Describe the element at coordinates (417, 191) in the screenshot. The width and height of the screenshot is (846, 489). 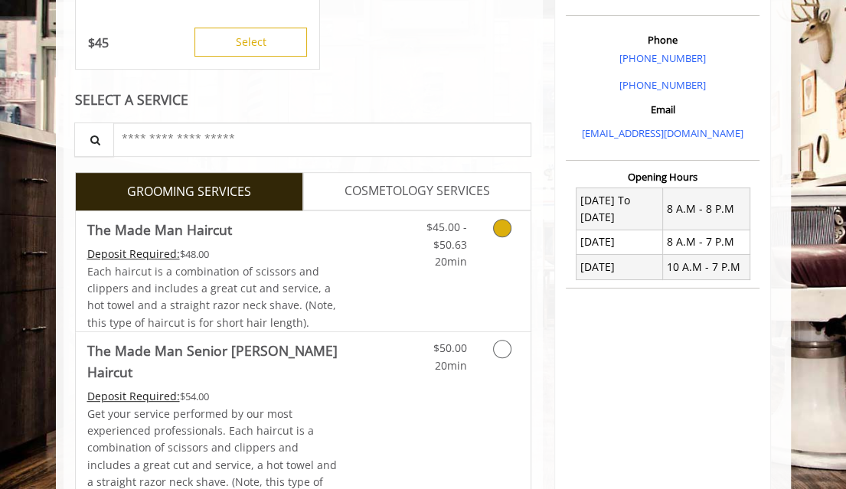
I see `span: COSMETOLOGY SERVICES` at that location.